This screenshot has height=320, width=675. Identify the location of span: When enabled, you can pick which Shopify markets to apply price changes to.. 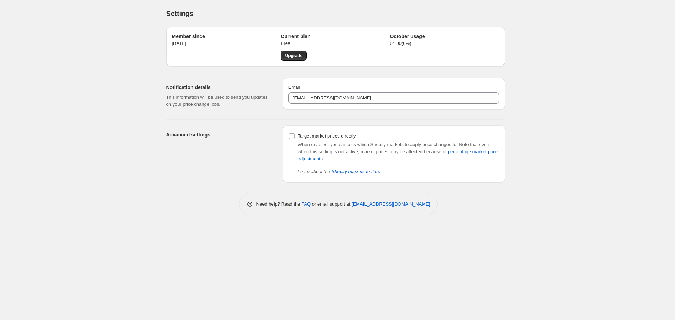
(378, 144).